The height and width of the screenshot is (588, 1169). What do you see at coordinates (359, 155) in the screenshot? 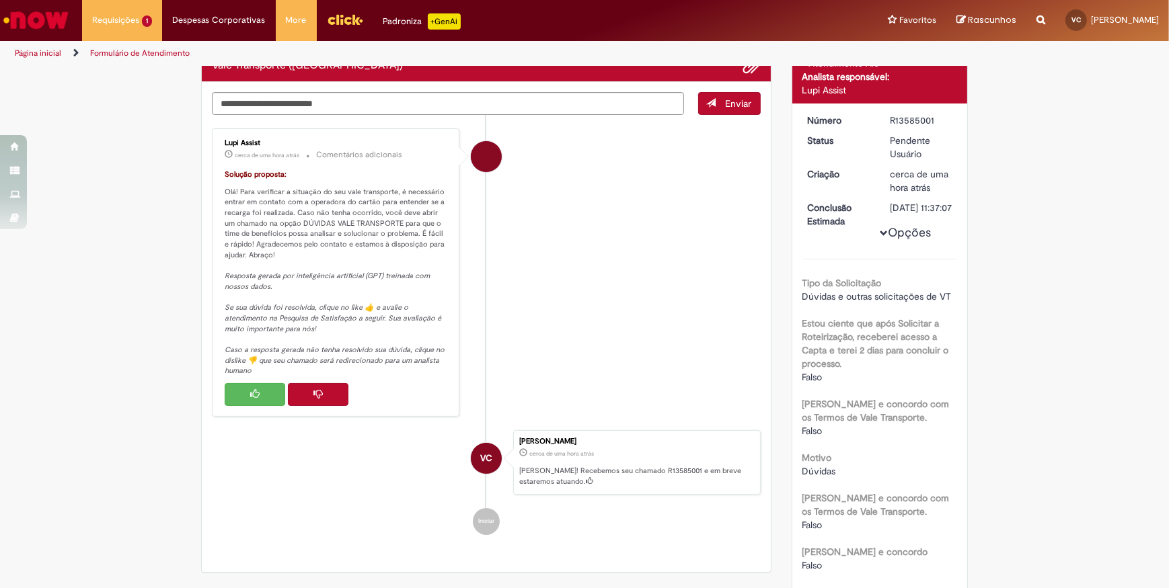
I see `small: Comentários adicionais` at bounding box center [359, 155].